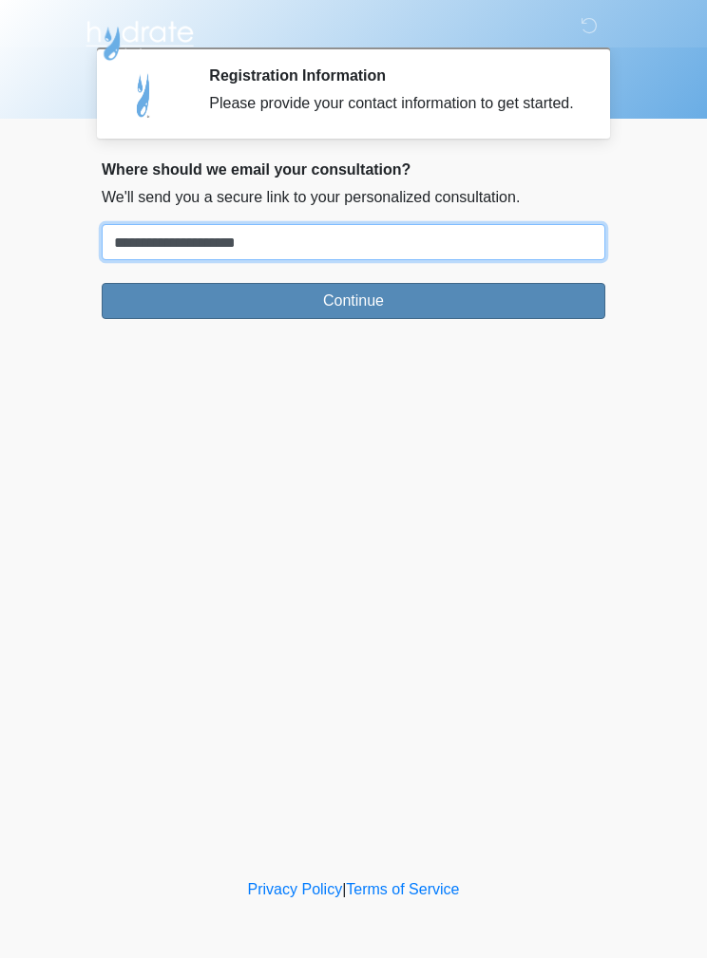  Describe the element at coordinates (353, 198) in the screenshot. I see `p: We'll send you a secure link to your personalized consultation.` at that location.